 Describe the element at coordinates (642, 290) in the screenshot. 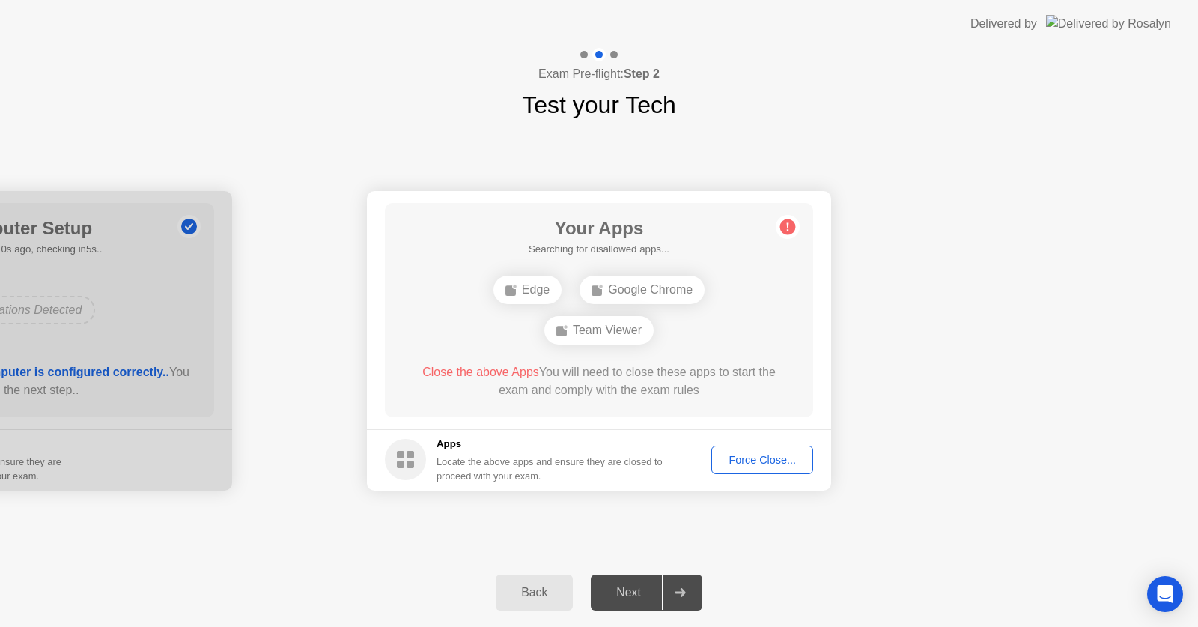

I see `div: Google Chrome` at that location.